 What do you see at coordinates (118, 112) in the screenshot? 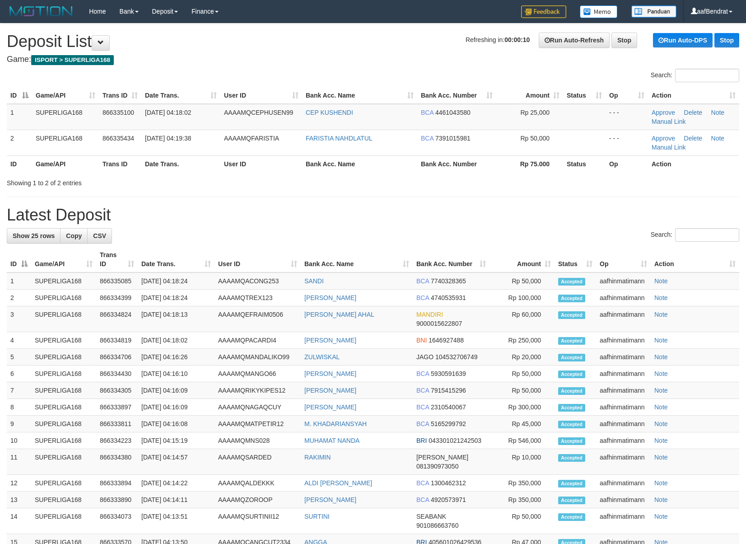
I see `span: 866335100` at bounding box center [118, 112].